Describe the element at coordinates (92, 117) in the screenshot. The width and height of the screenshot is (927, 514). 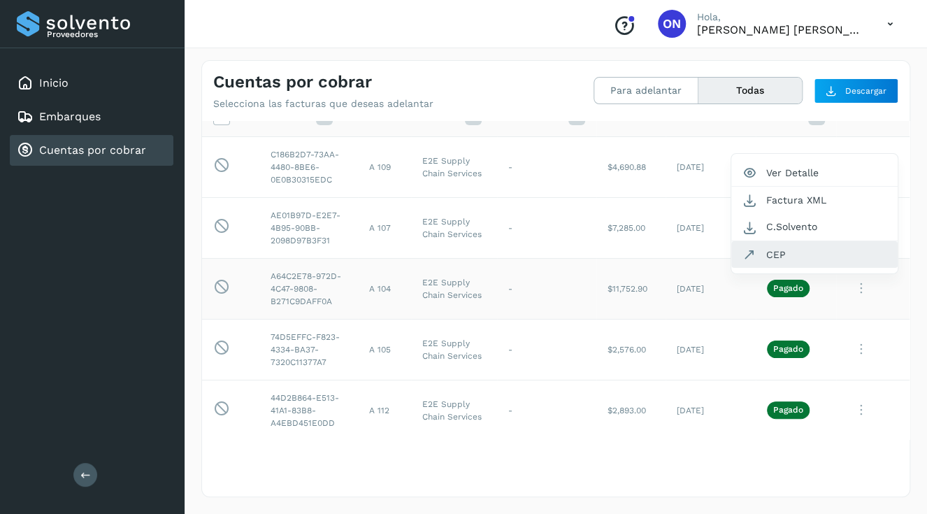
I see `div: Embarques` at that location.